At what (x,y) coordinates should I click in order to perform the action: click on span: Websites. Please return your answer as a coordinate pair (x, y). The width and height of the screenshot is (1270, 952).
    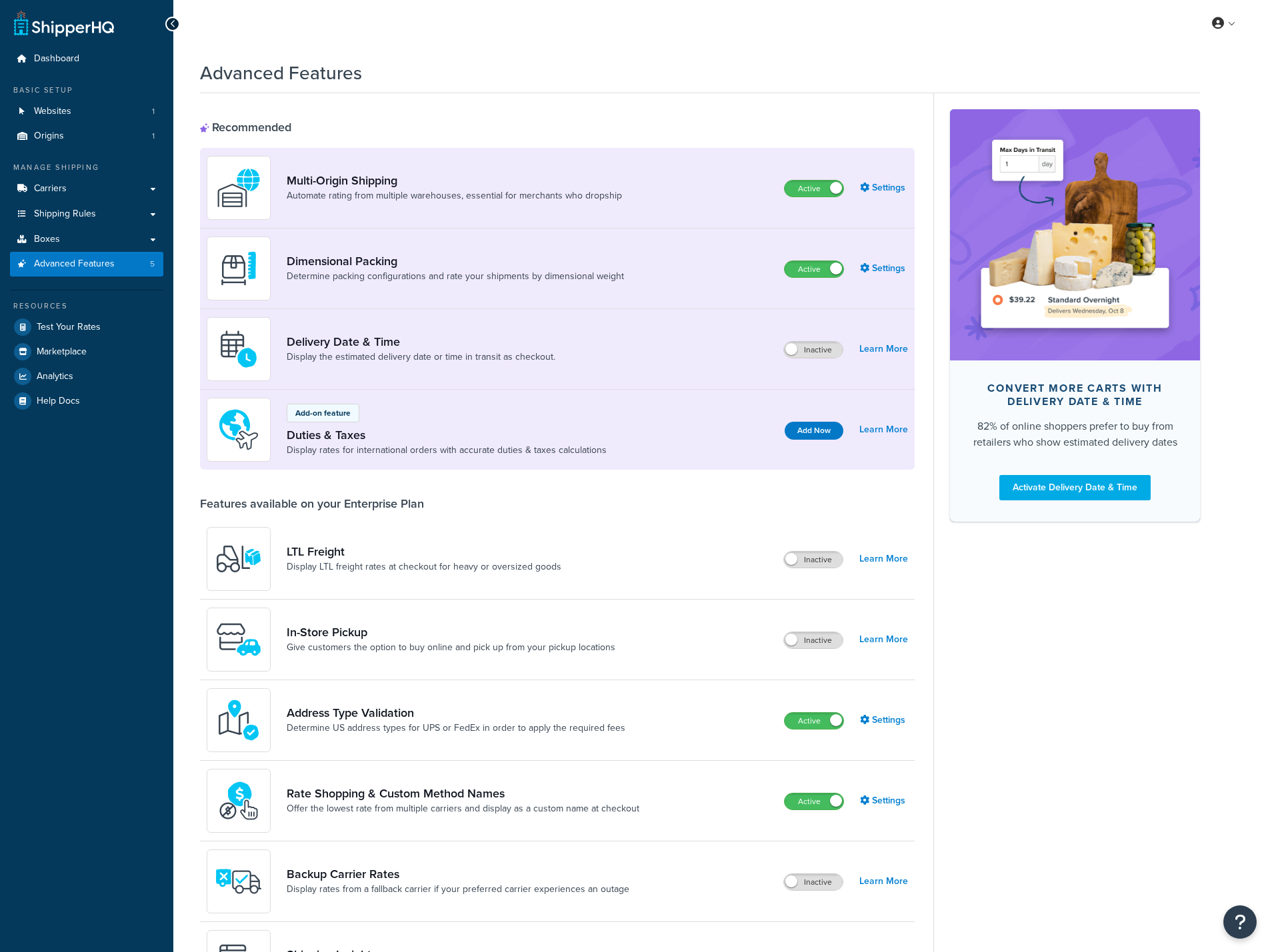
    Looking at the image, I should click on (53, 111).